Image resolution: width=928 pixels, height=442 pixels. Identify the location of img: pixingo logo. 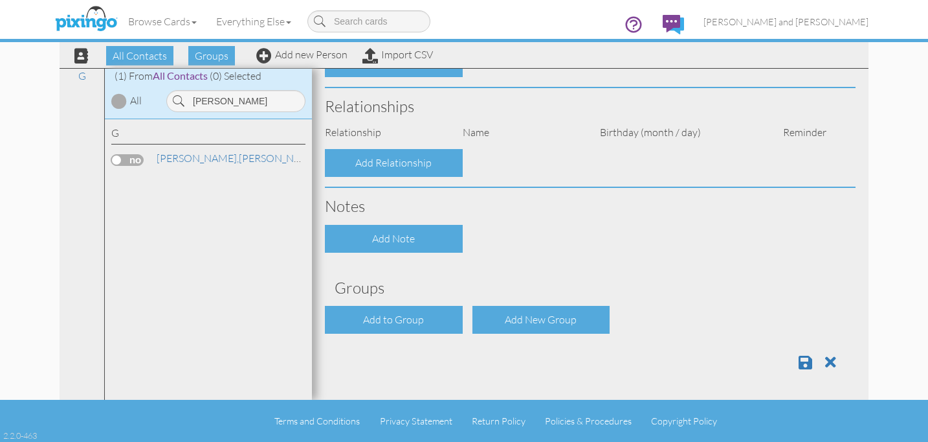
(86, 19).